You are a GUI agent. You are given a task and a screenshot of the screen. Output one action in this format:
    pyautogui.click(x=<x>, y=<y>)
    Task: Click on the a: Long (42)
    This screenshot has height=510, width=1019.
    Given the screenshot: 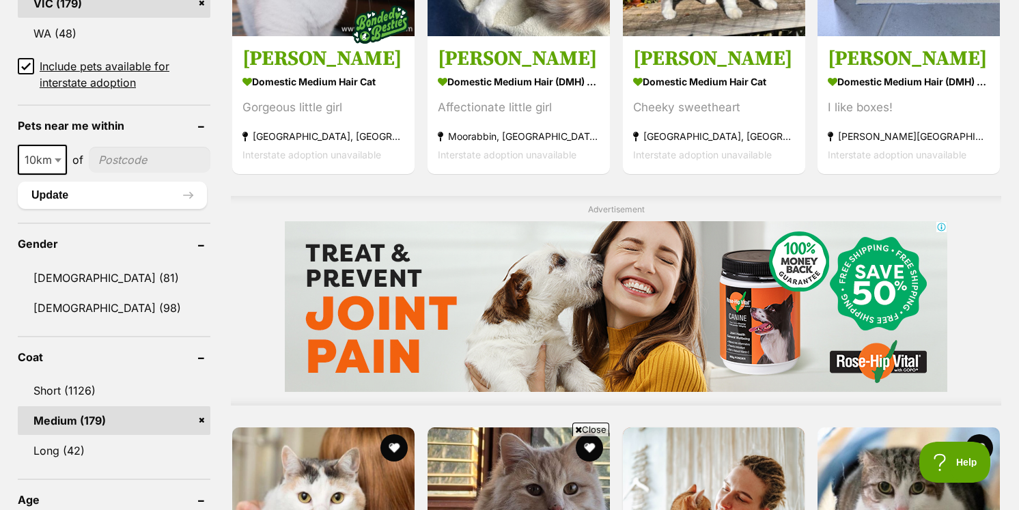 What is the action you would take?
    pyautogui.click(x=114, y=451)
    